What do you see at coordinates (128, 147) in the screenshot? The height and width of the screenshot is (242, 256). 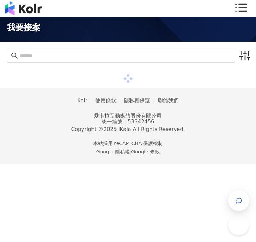 I see `span: 本站採用 reCAPTCHA 保護機制` at bounding box center [128, 147].